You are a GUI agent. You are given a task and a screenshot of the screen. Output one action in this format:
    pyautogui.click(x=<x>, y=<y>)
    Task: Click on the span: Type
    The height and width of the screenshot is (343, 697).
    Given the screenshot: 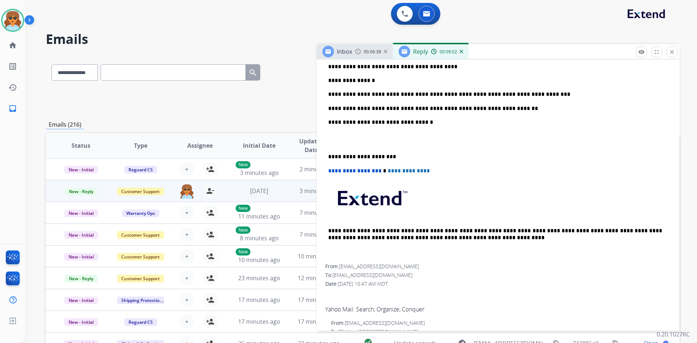 What is the action you would take?
    pyautogui.click(x=140, y=146)
    